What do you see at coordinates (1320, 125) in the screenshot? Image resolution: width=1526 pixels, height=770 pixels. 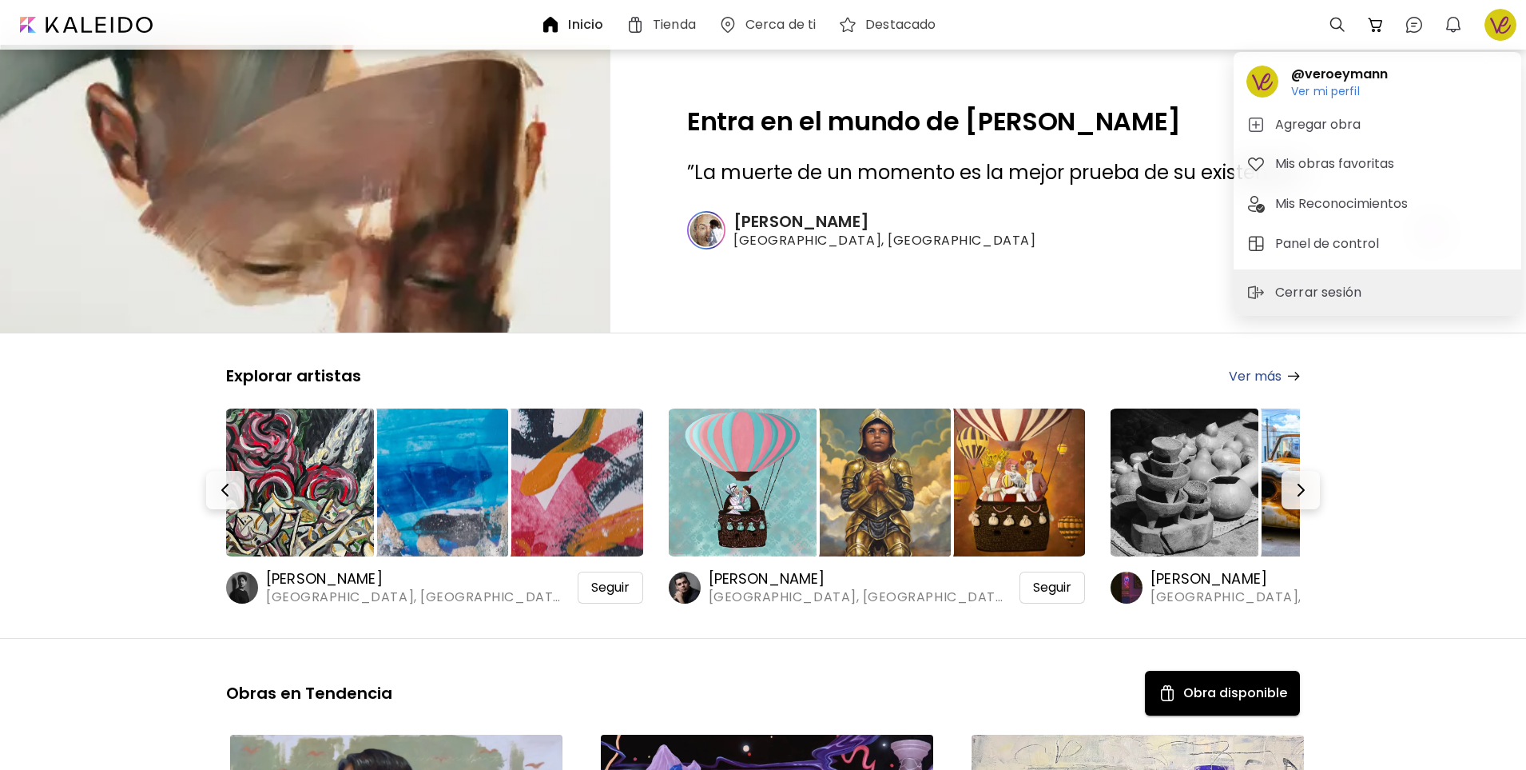 I see `h5: Agregar obra` at bounding box center [1320, 125].